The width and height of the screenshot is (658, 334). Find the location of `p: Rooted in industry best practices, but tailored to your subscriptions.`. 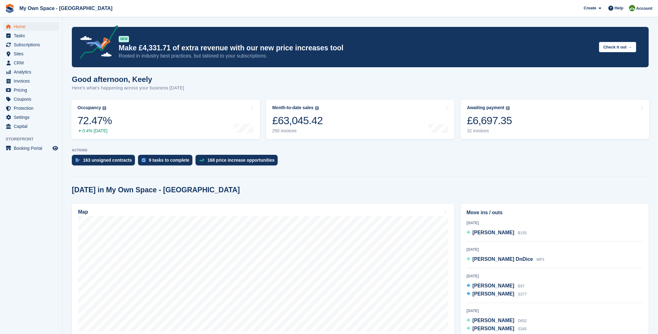

p: Rooted in industry best practices, but tailored to your subscriptions. is located at coordinates (356, 56).